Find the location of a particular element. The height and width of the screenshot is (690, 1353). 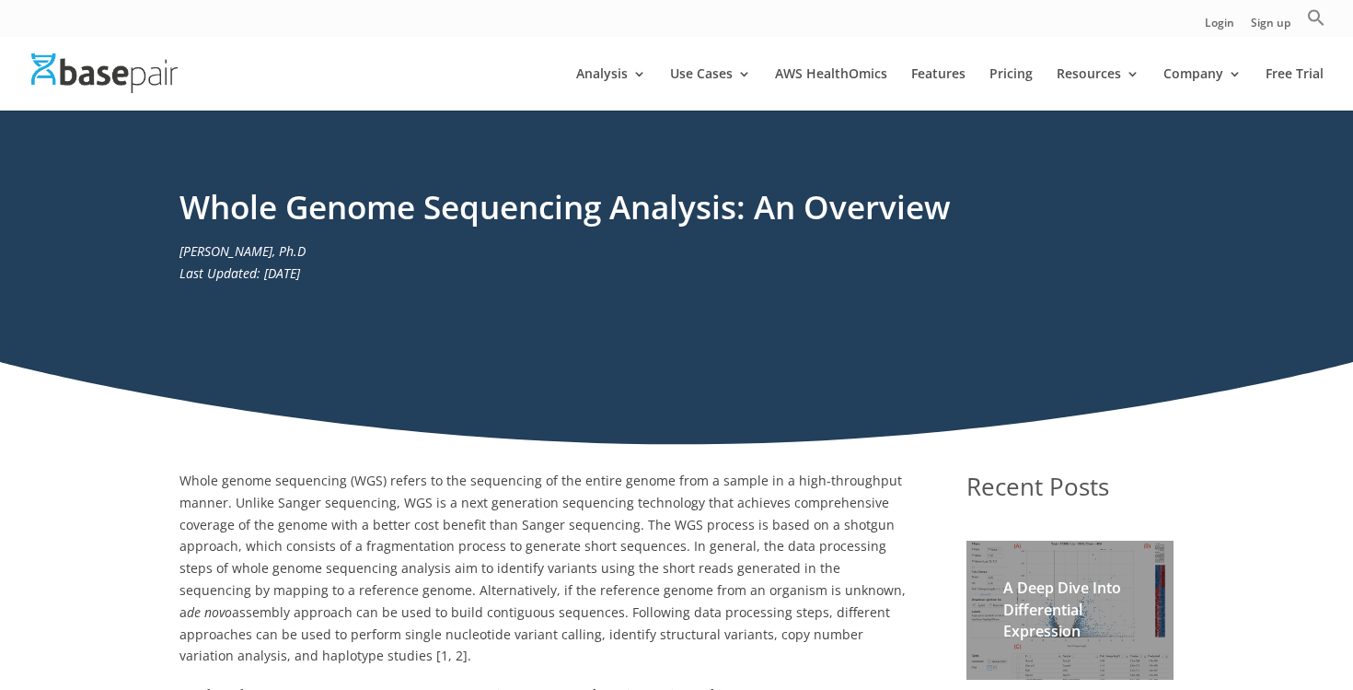

a: Company is located at coordinates (1202, 88).